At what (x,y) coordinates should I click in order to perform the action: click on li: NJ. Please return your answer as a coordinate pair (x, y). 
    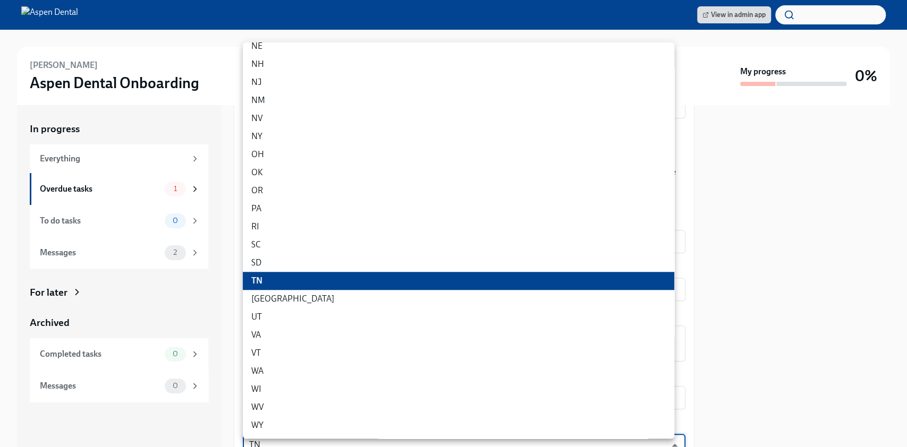
    Looking at the image, I should click on (458, 82).